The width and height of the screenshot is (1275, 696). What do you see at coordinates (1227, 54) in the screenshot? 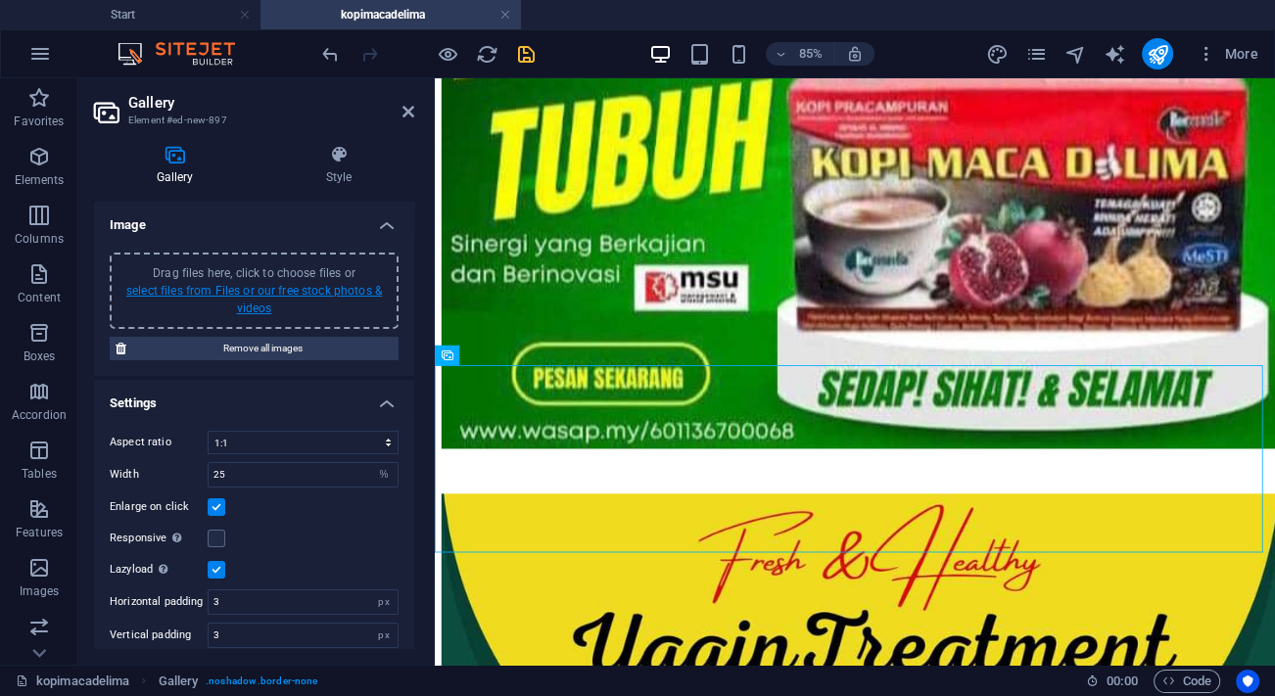
I see `span: More` at bounding box center [1227, 54].